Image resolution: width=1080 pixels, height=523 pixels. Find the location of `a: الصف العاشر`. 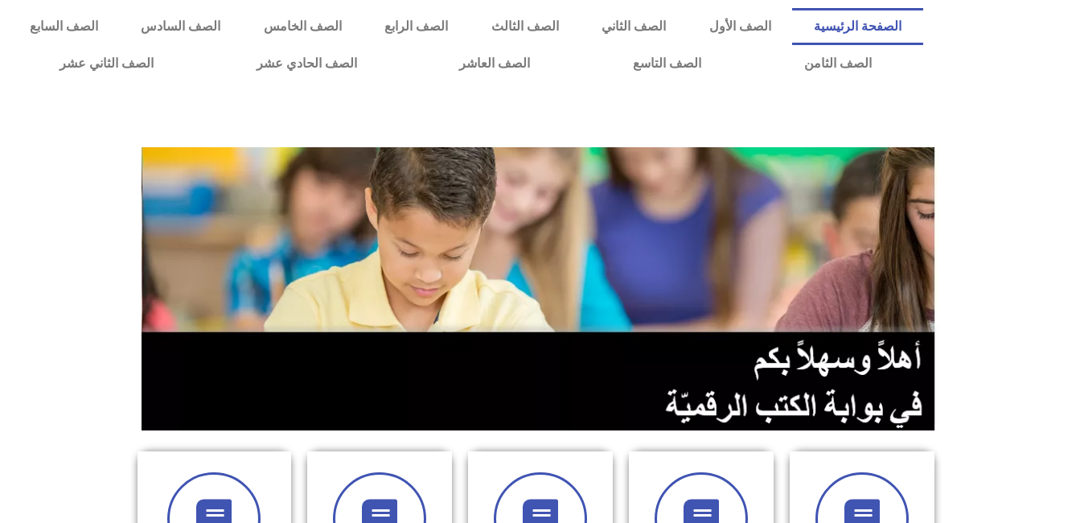

a: الصف العاشر is located at coordinates (494, 64).